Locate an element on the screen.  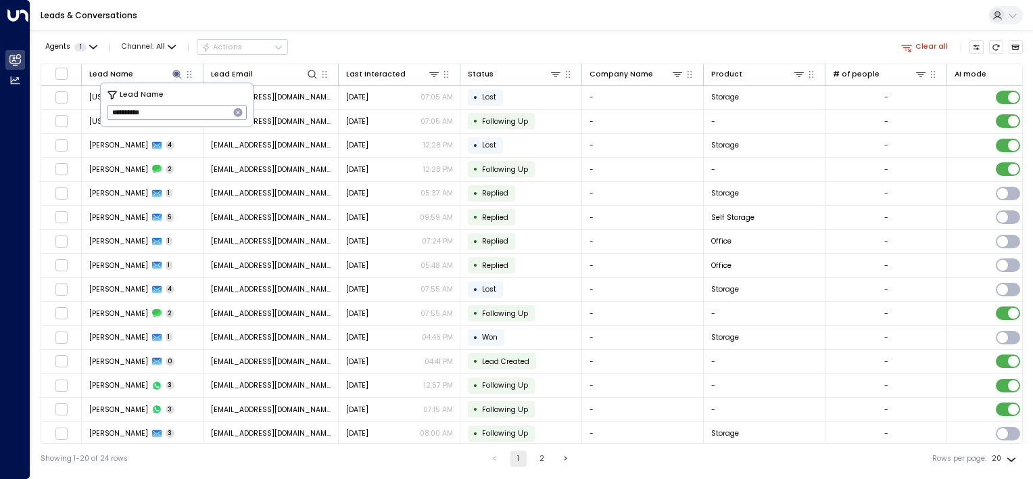
div: Actions is located at coordinates (222, 47).